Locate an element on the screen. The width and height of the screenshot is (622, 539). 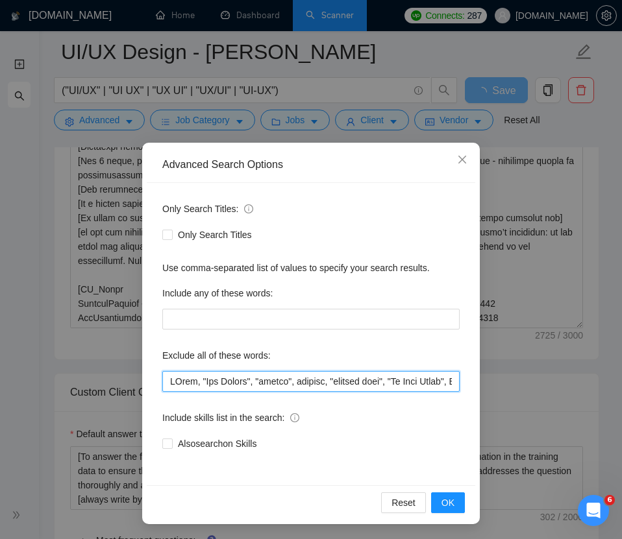
span: Only Search Titles is located at coordinates (215, 235).